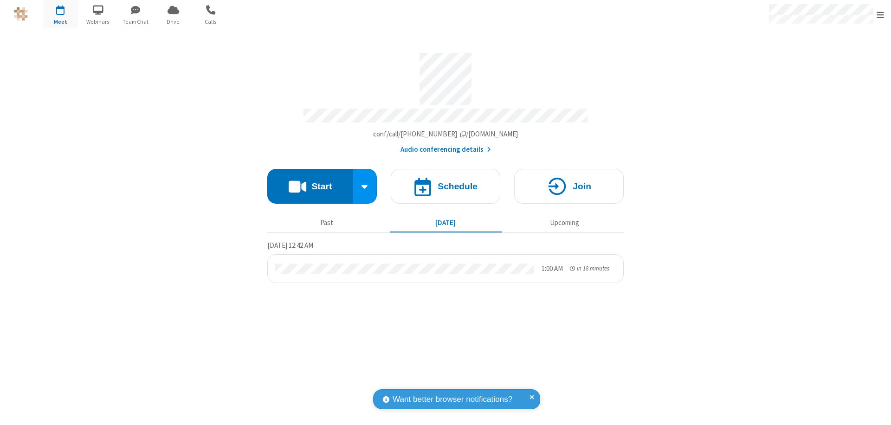  I want to click on img: QA Selenium DO NOT DELETE OR CHANGE, so click(21, 14).